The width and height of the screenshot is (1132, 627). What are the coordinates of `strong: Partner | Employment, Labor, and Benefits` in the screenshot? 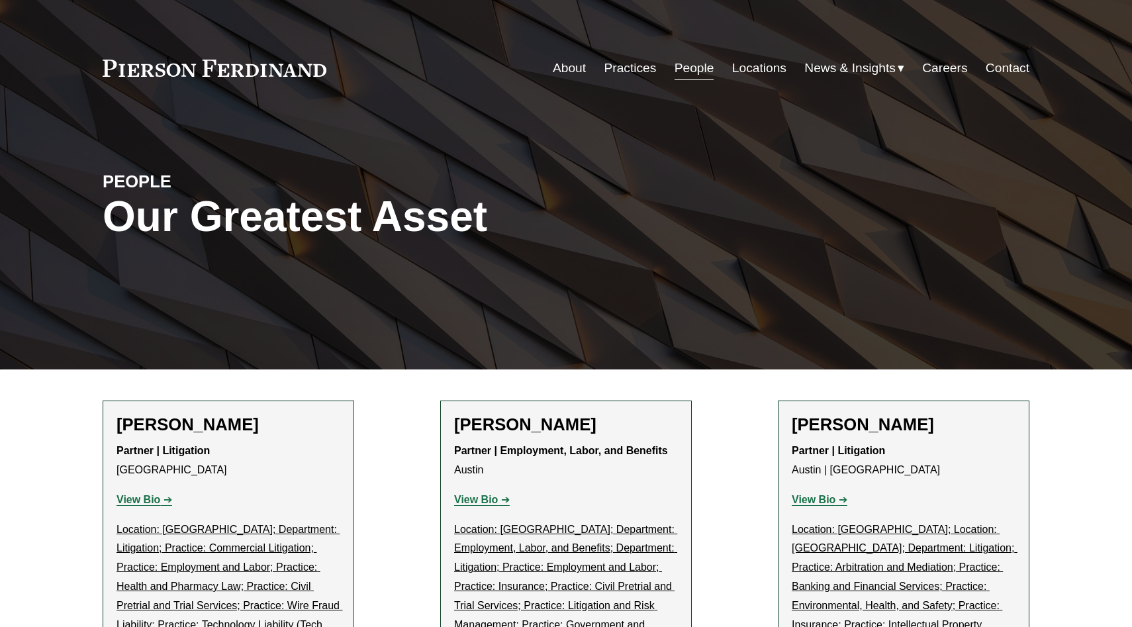 It's located at (561, 450).